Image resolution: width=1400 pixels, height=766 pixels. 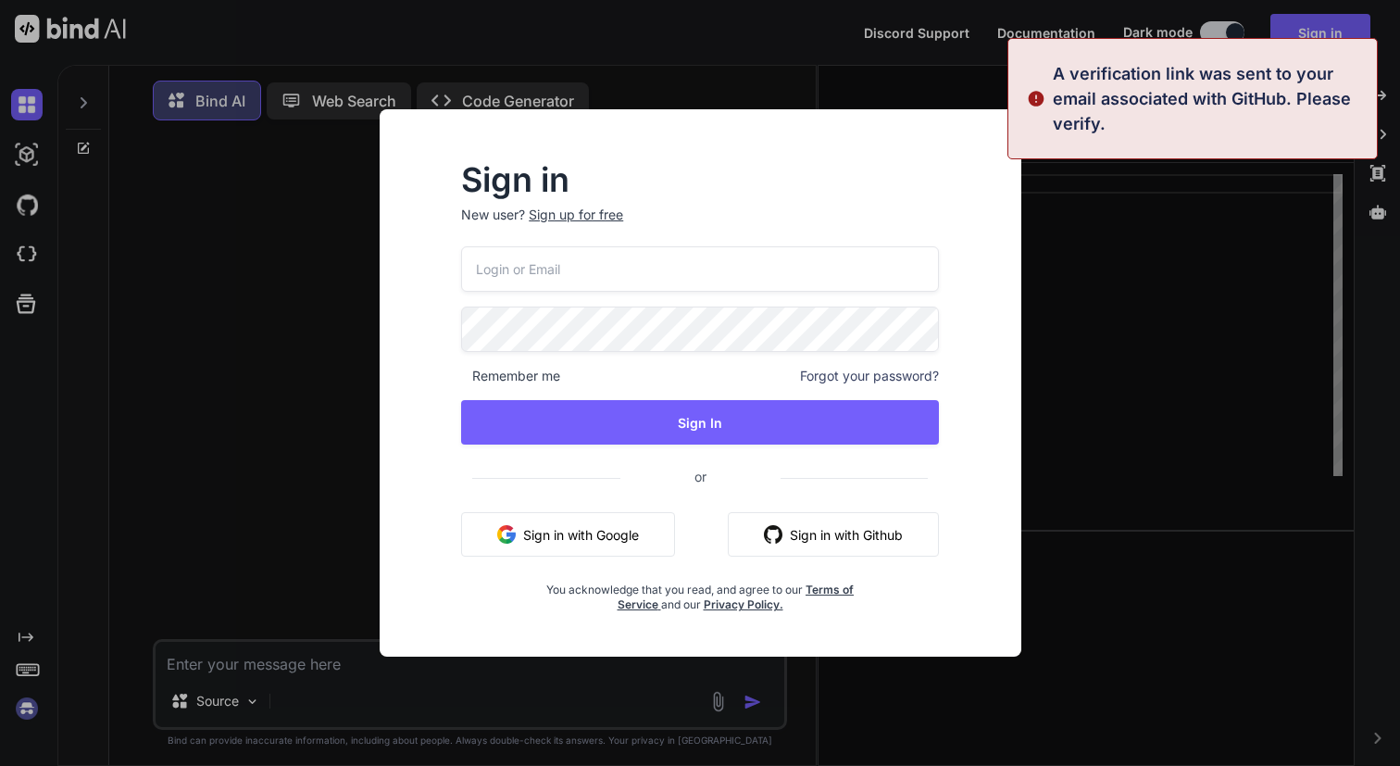 I want to click on a: Privacy Policy., so click(x=743, y=604).